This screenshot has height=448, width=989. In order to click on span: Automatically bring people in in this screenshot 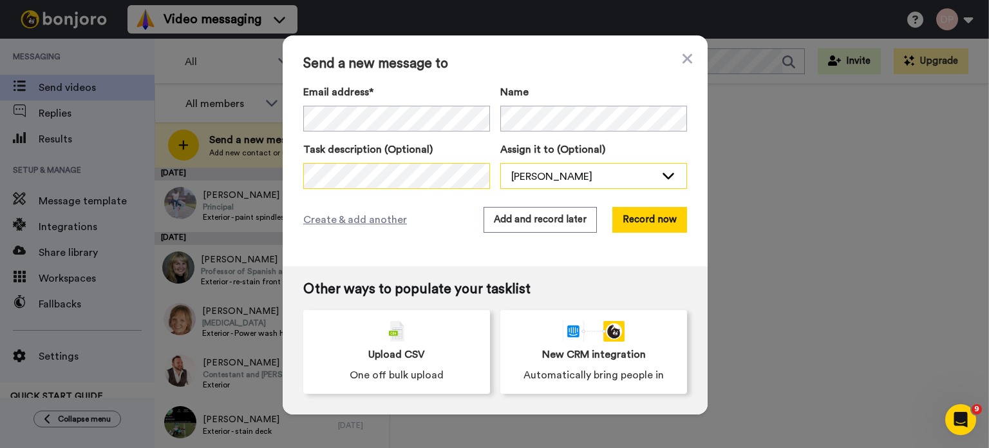, I will do `click(594, 375)`.